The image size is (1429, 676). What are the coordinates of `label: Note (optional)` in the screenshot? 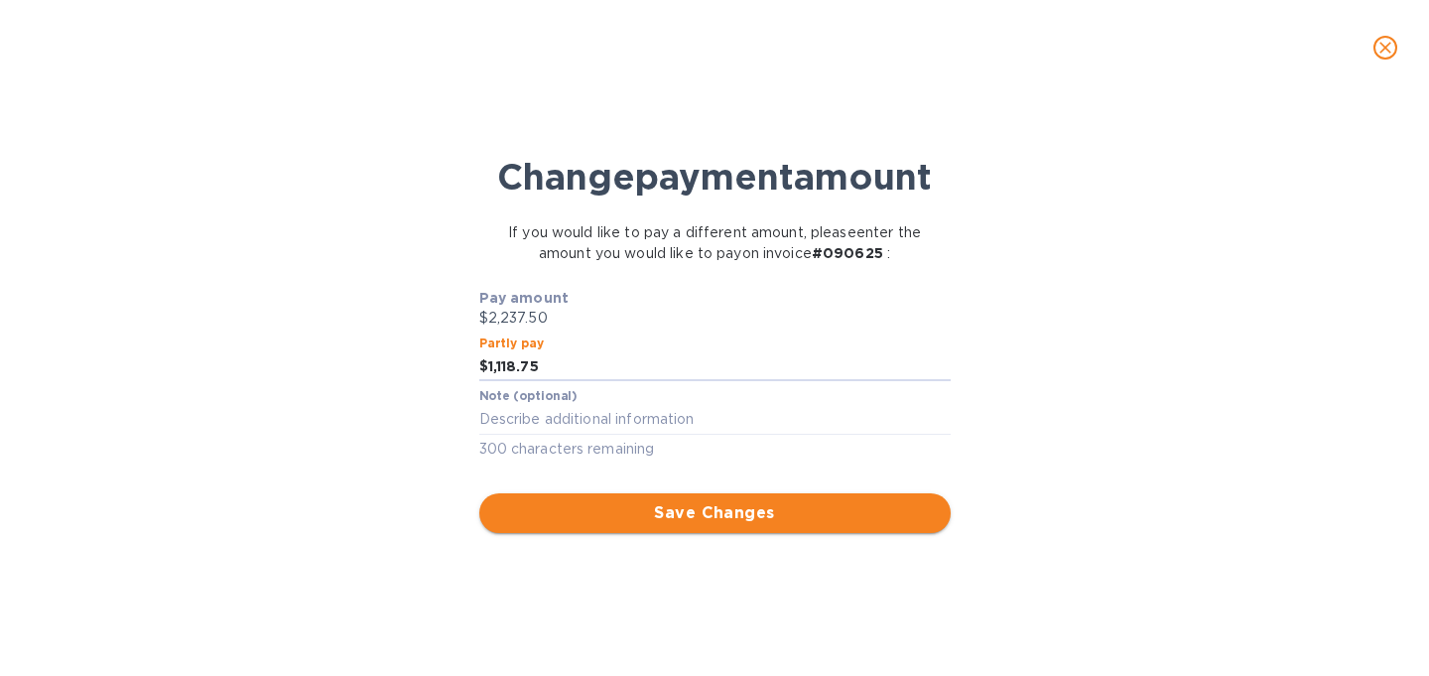 It's located at (528, 397).